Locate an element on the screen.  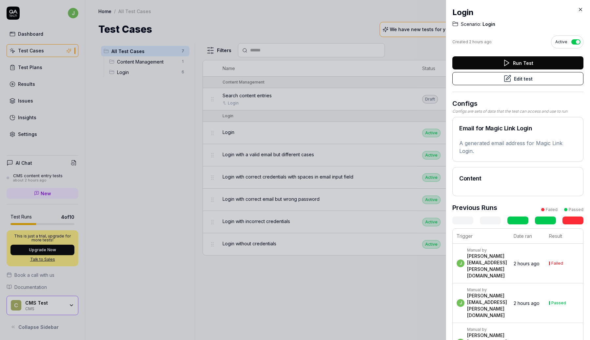
h2: Login is located at coordinates (518, 12).